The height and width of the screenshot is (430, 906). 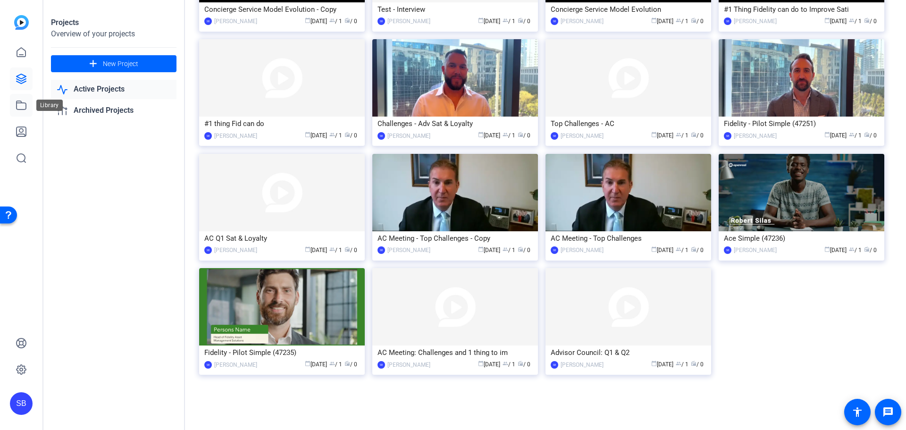 I want to click on mat-icon: message, so click(x=888, y=412).